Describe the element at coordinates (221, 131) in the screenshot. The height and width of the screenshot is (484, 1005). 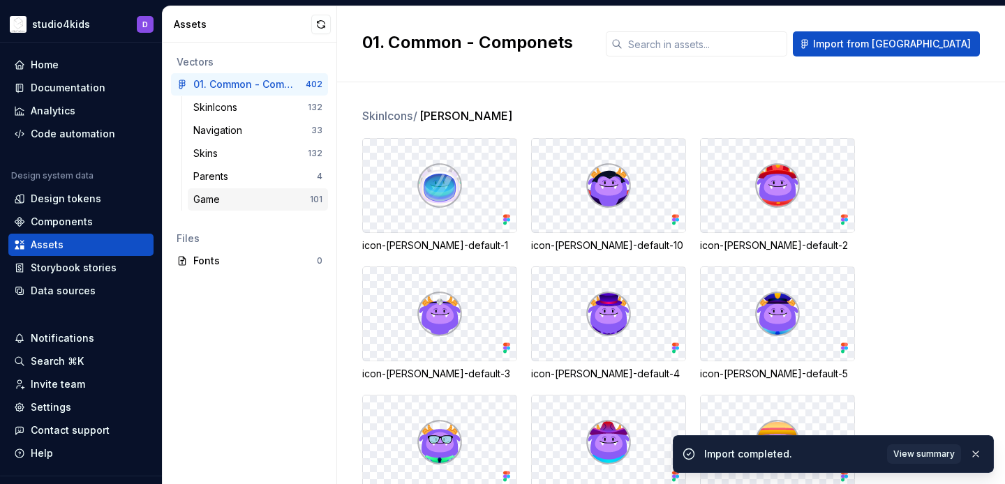
I see `div: Navigation` at that location.